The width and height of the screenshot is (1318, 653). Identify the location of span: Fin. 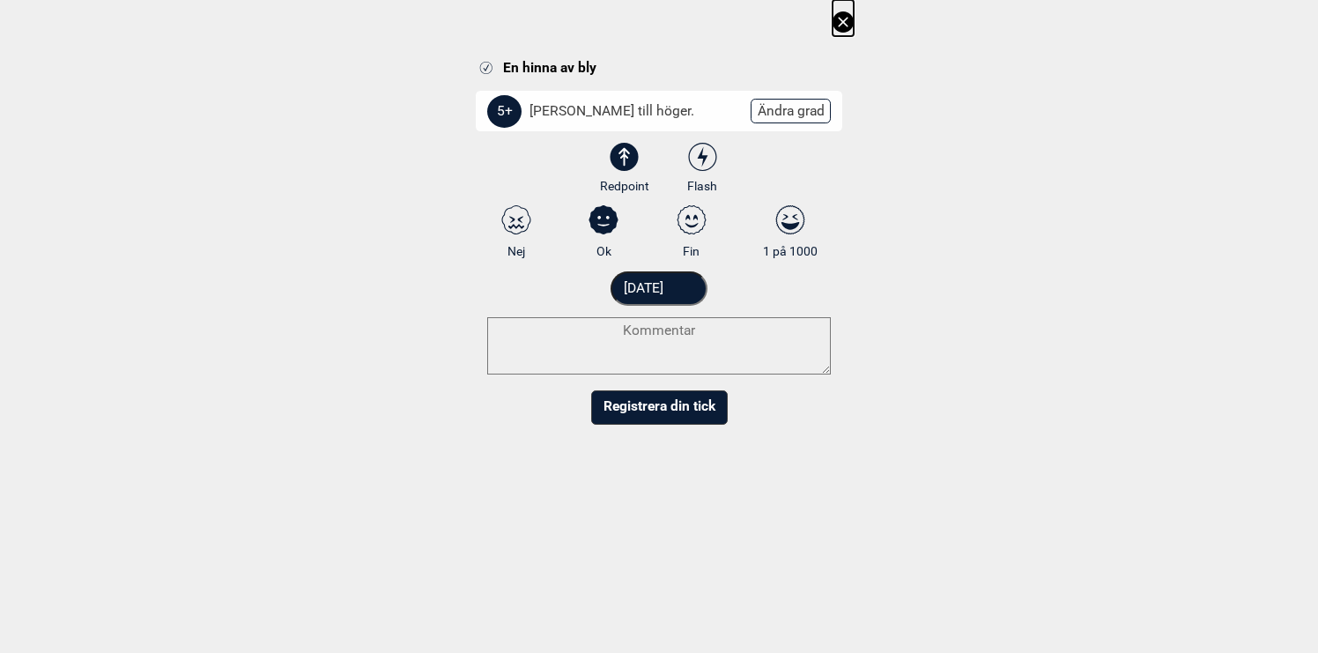
(691, 251).